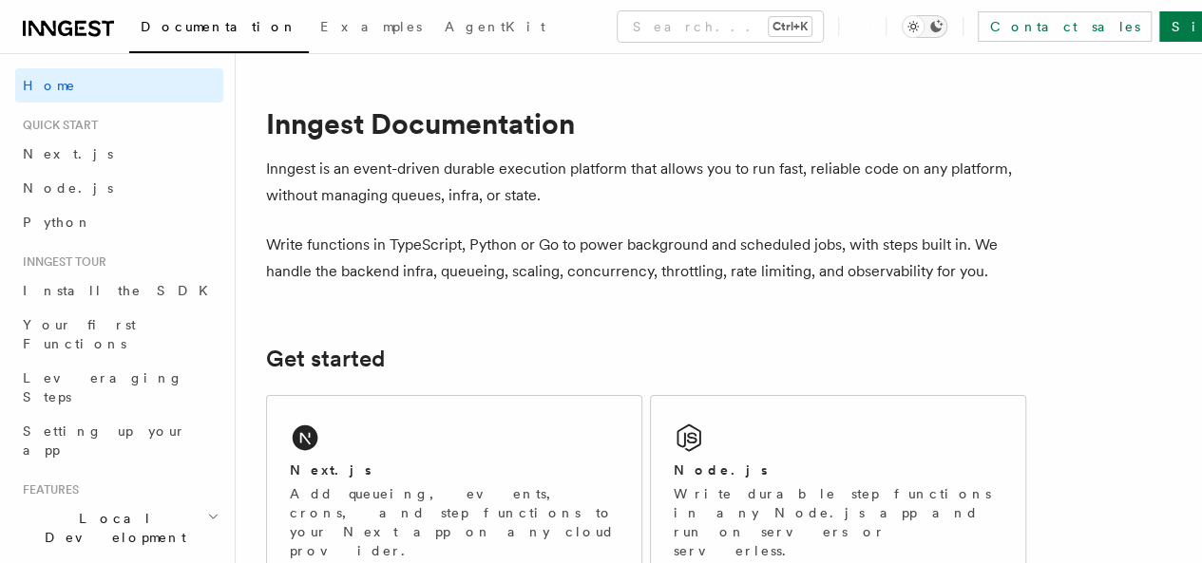  What do you see at coordinates (111, 528) in the screenshot?
I see `span: Local Development` at bounding box center [111, 528].